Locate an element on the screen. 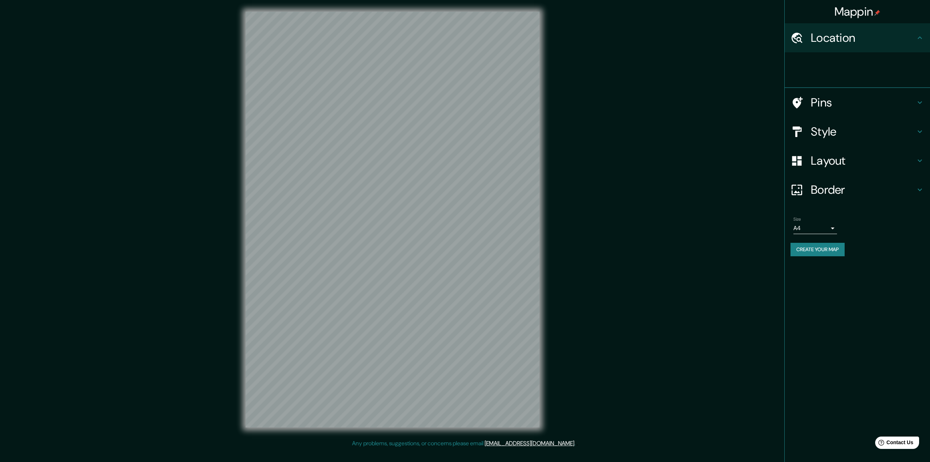 The height and width of the screenshot is (462, 930). h4: Pins is located at coordinates (863, 102).